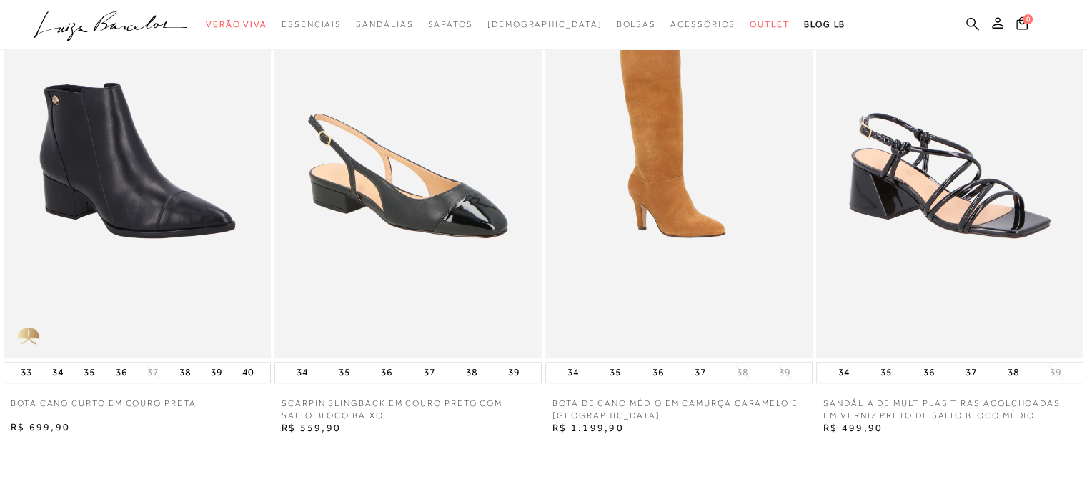  I want to click on span: R$ 559,90, so click(311, 427).